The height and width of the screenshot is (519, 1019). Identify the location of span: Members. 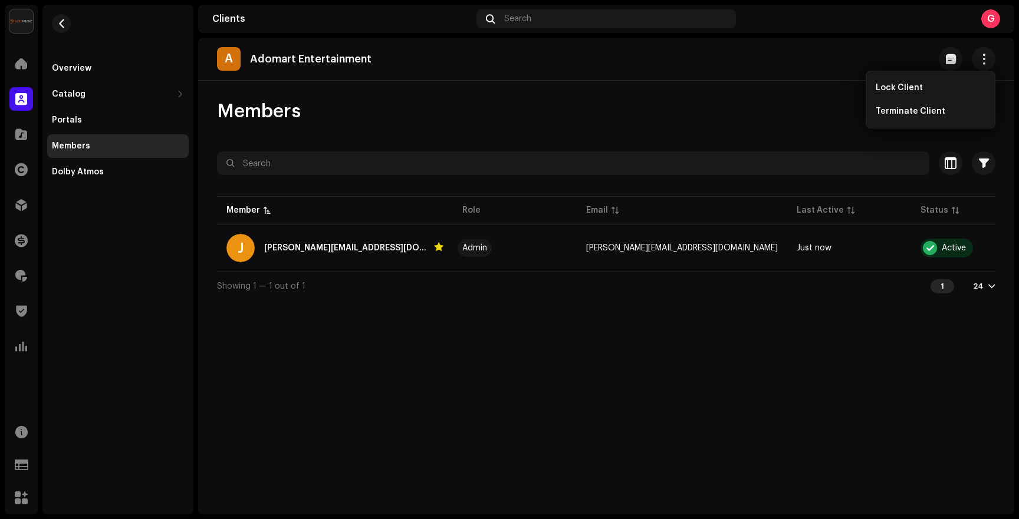
(259, 111).